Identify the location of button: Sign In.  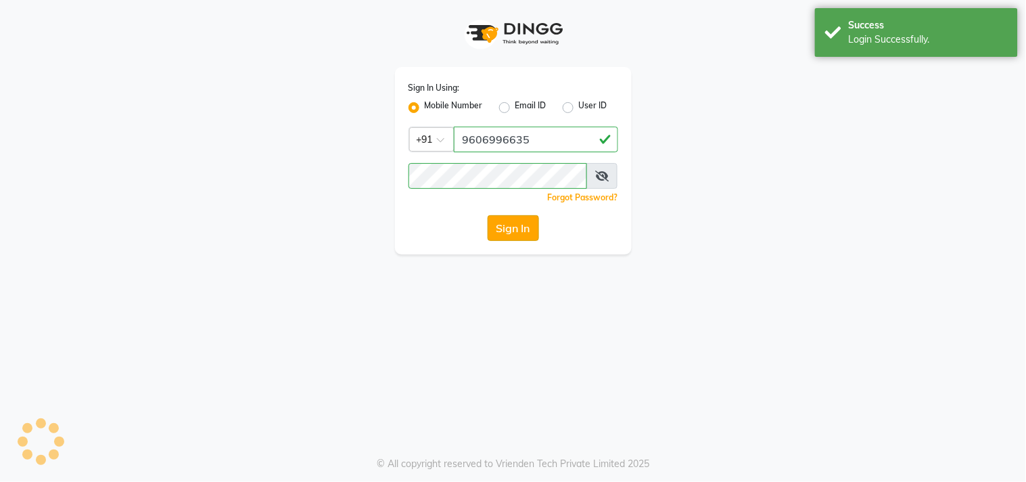
(513, 228).